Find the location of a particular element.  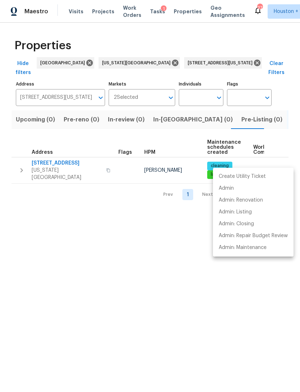

p: Create Utility Ticket is located at coordinates (242, 177).